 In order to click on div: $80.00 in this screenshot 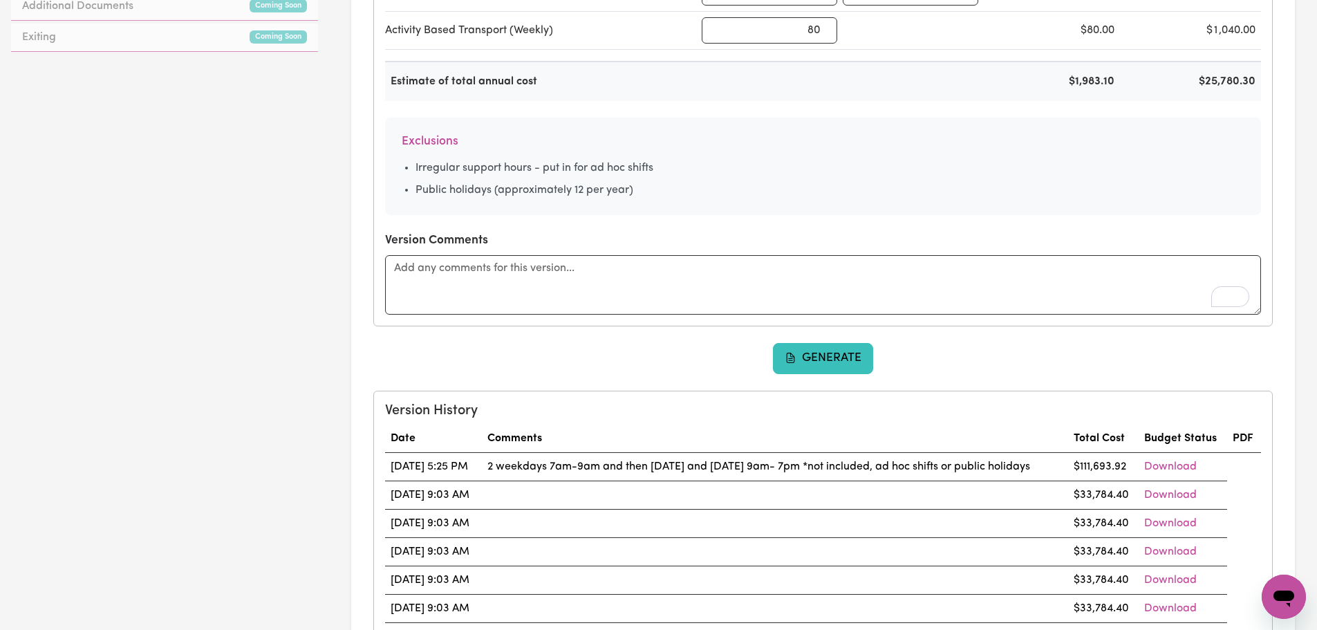, I will do `click(1051, 30)`.